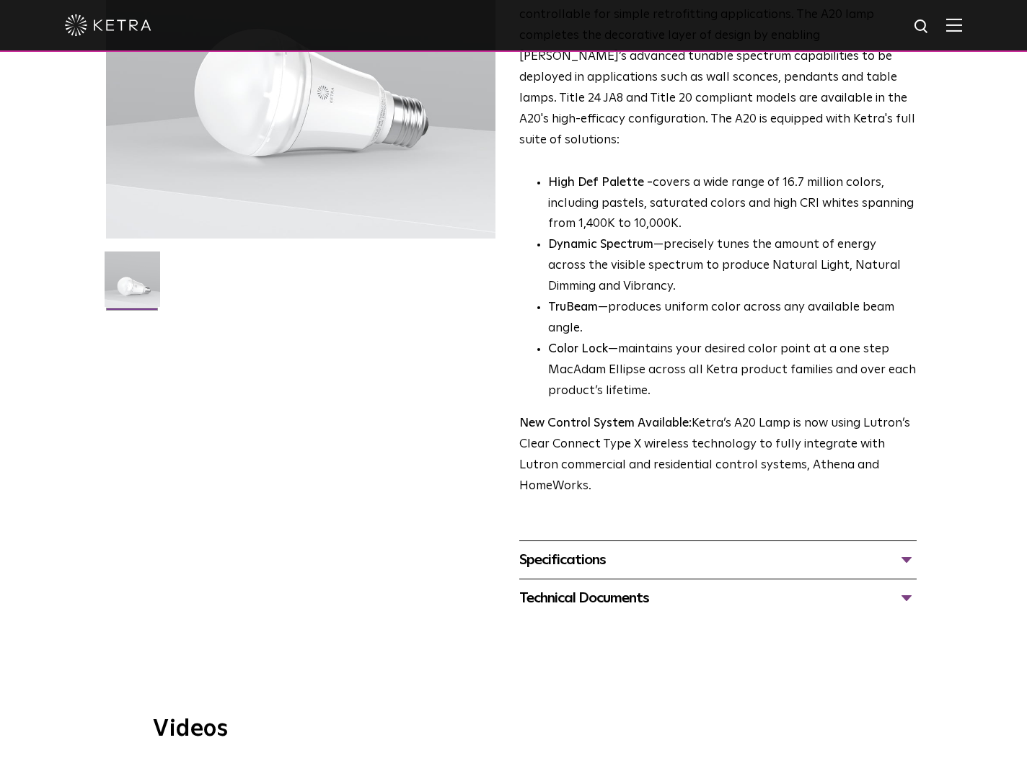 This screenshot has height=766, width=1027. What do you see at coordinates (717, 598) in the screenshot?
I see `div: Technical Documents` at bounding box center [717, 598].